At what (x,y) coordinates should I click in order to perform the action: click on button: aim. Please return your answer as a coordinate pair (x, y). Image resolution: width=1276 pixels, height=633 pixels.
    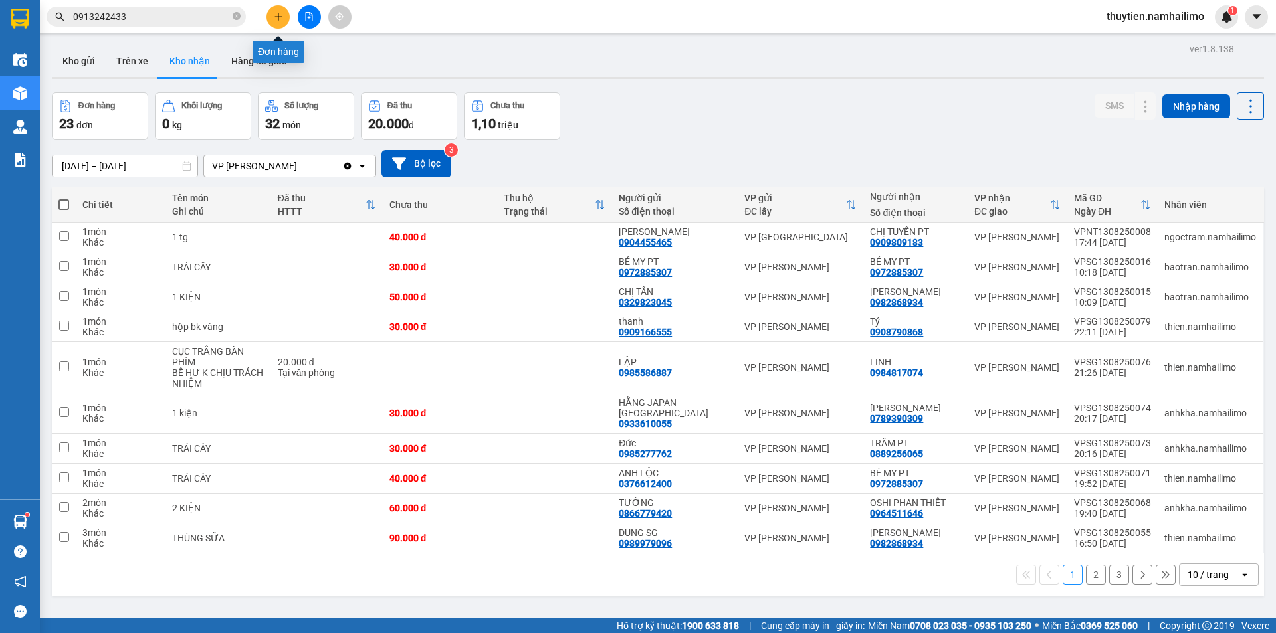
    Looking at the image, I should click on (340, 17).